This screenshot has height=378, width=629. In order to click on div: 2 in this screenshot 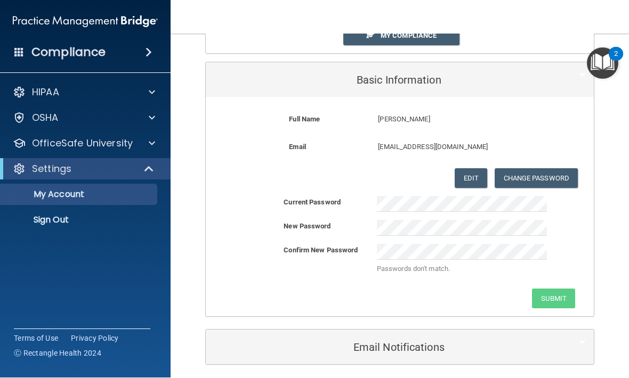, I will do `click(615, 61)`.